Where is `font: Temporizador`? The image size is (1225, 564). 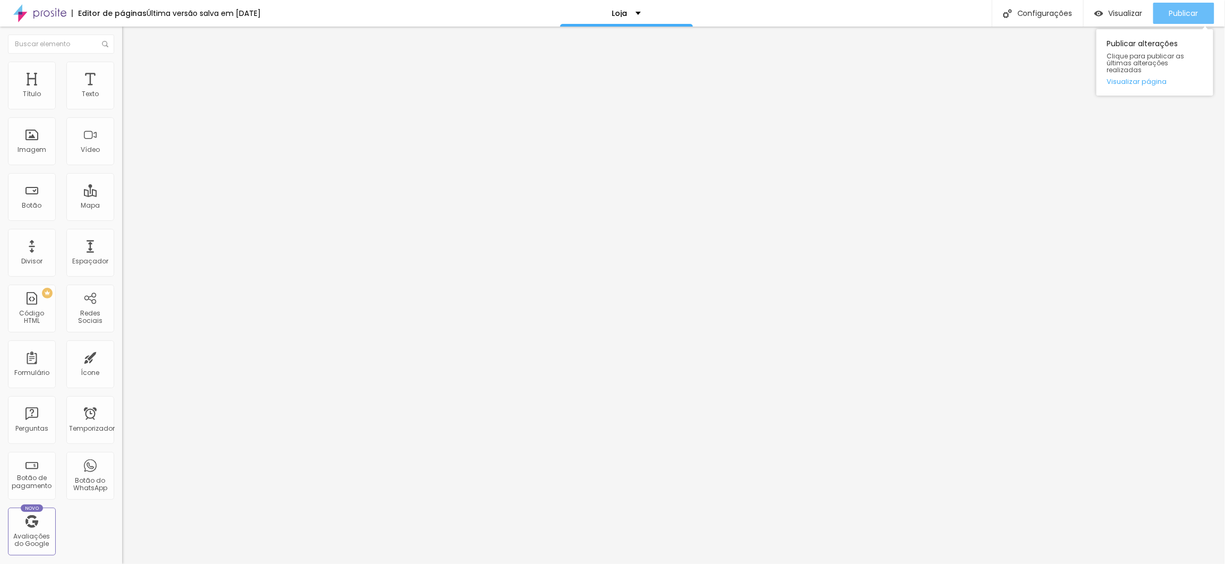 font: Temporizador is located at coordinates (92, 428).